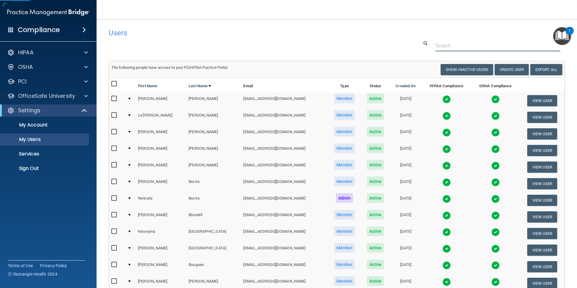 The image size is (577, 288). What do you see at coordinates (344, 198) in the screenshot?
I see `span: Admin` at bounding box center [344, 198].